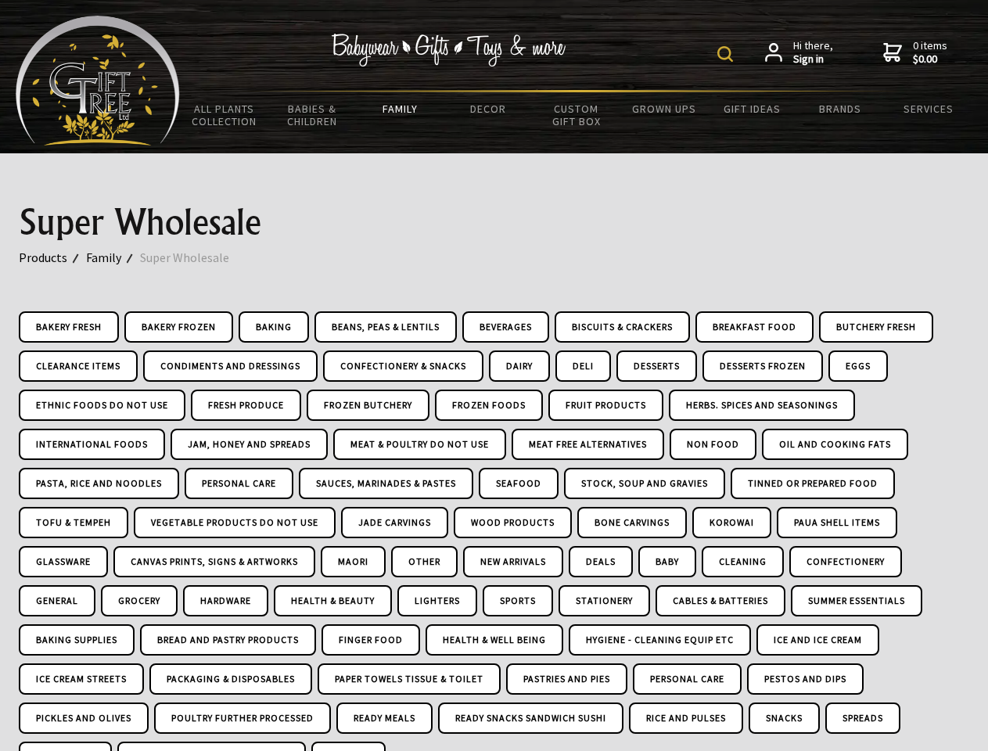 Image resolution: width=988 pixels, height=751 pixels. What do you see at coordinates (488, 109) in the screenshot?
I see `a: Decor` at bounding box center [488, 109].